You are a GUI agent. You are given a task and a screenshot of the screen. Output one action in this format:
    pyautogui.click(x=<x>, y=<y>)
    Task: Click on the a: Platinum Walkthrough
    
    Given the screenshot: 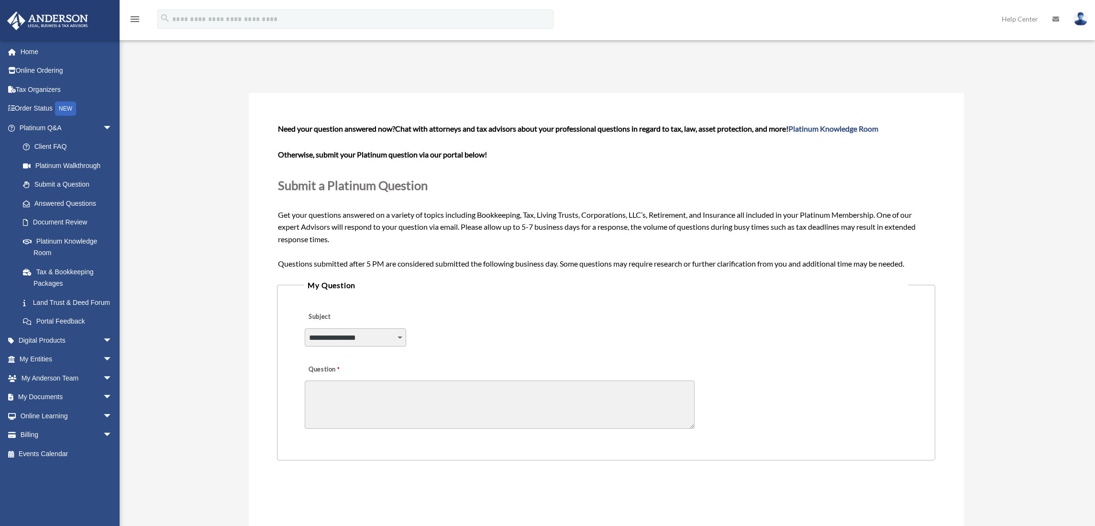 What is the action you would take?
    pyautogui.click(x=70, y=165)
    